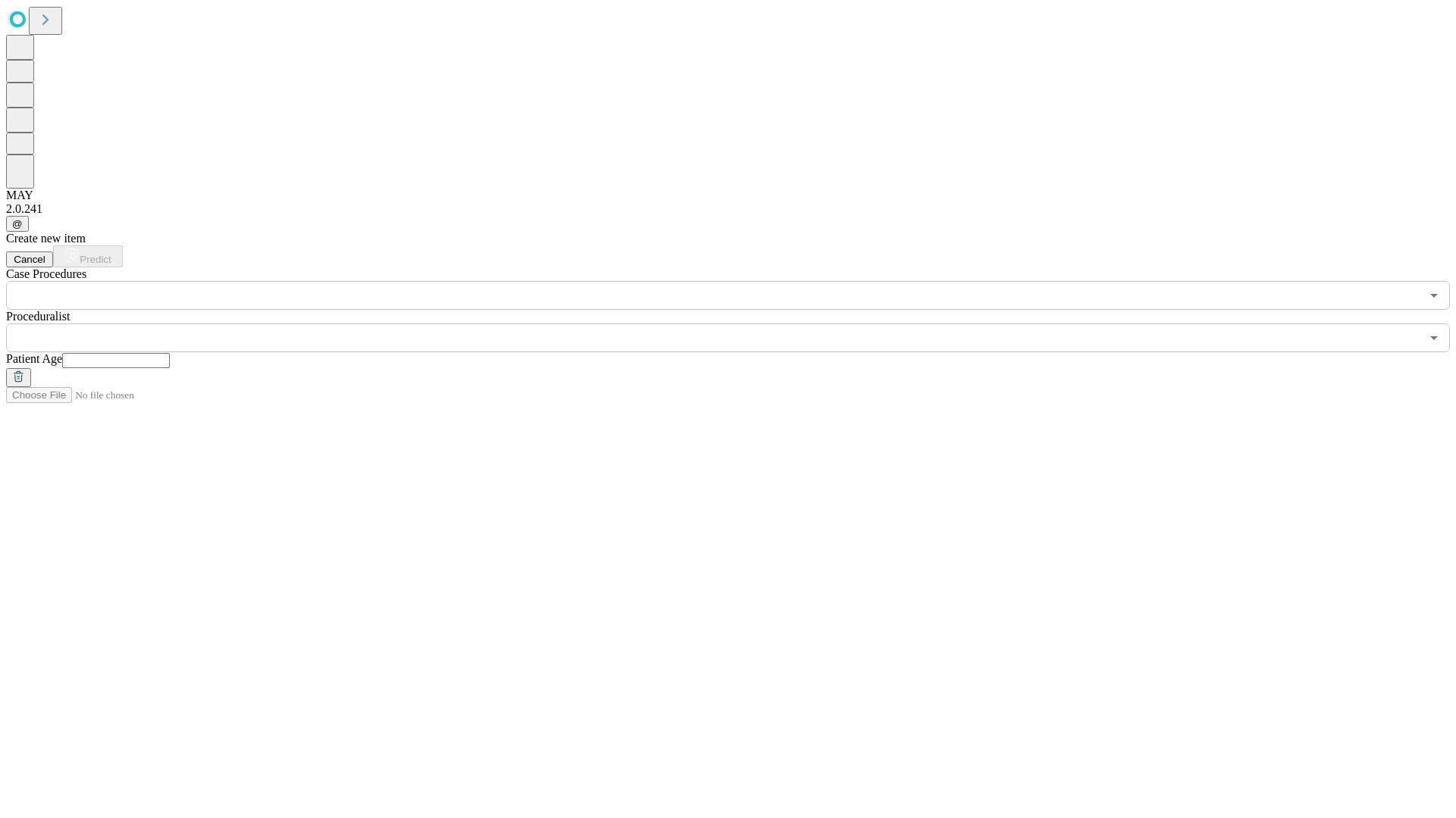 This screenshot has height=818, width=1456. What do you see at coordinates (30, 259) in the screenshot?
I see `span: Cancel` at bounding box center [30, 259].